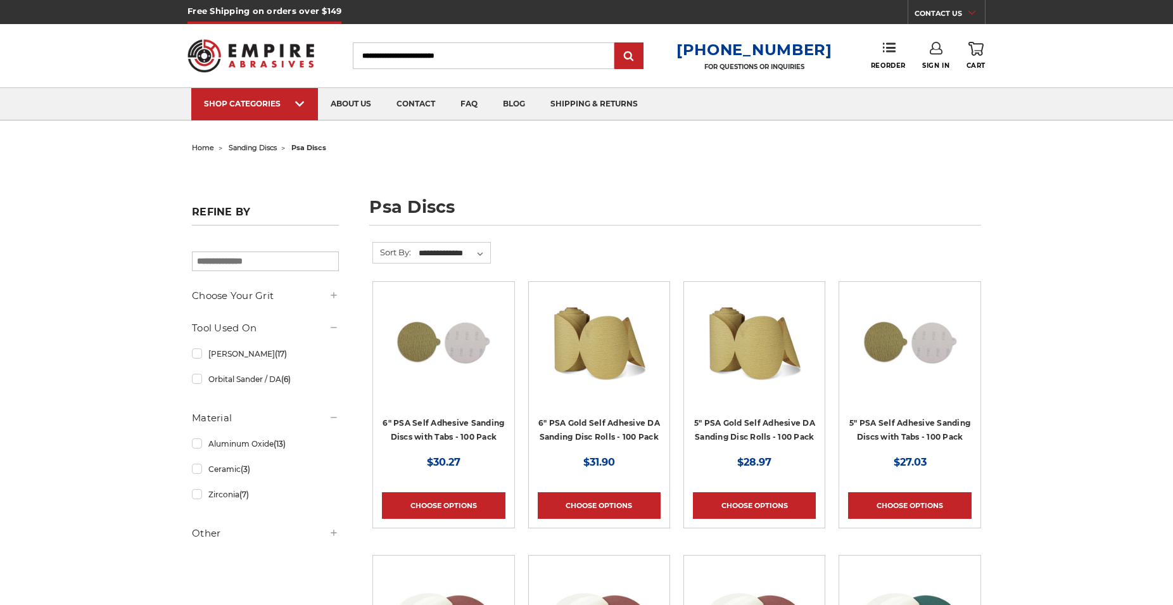 The height and width of the screenshot is (605, 1173). Describe the element at coordinates (203, 148) in the screenshot. I see `span: home` at that location.